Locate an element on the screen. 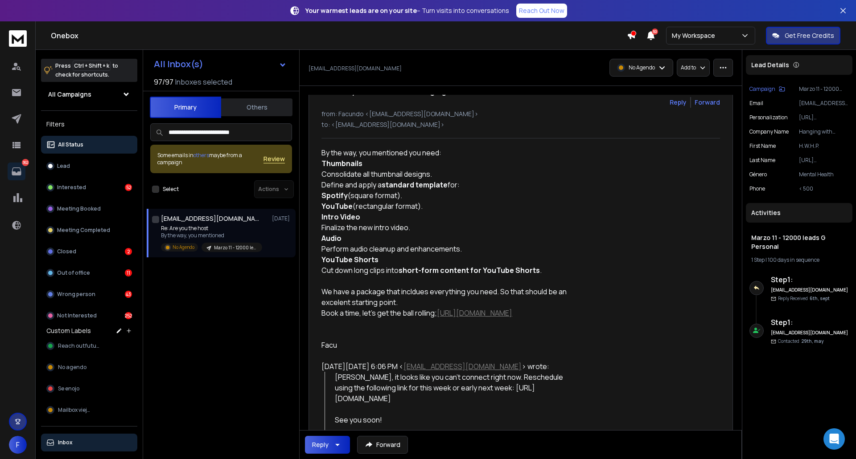  strong: standard template is located at coordinates (414, 185).